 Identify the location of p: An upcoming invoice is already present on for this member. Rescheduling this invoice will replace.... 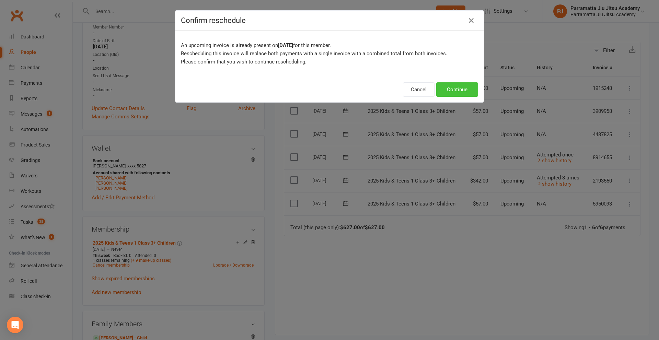
(329, 54).